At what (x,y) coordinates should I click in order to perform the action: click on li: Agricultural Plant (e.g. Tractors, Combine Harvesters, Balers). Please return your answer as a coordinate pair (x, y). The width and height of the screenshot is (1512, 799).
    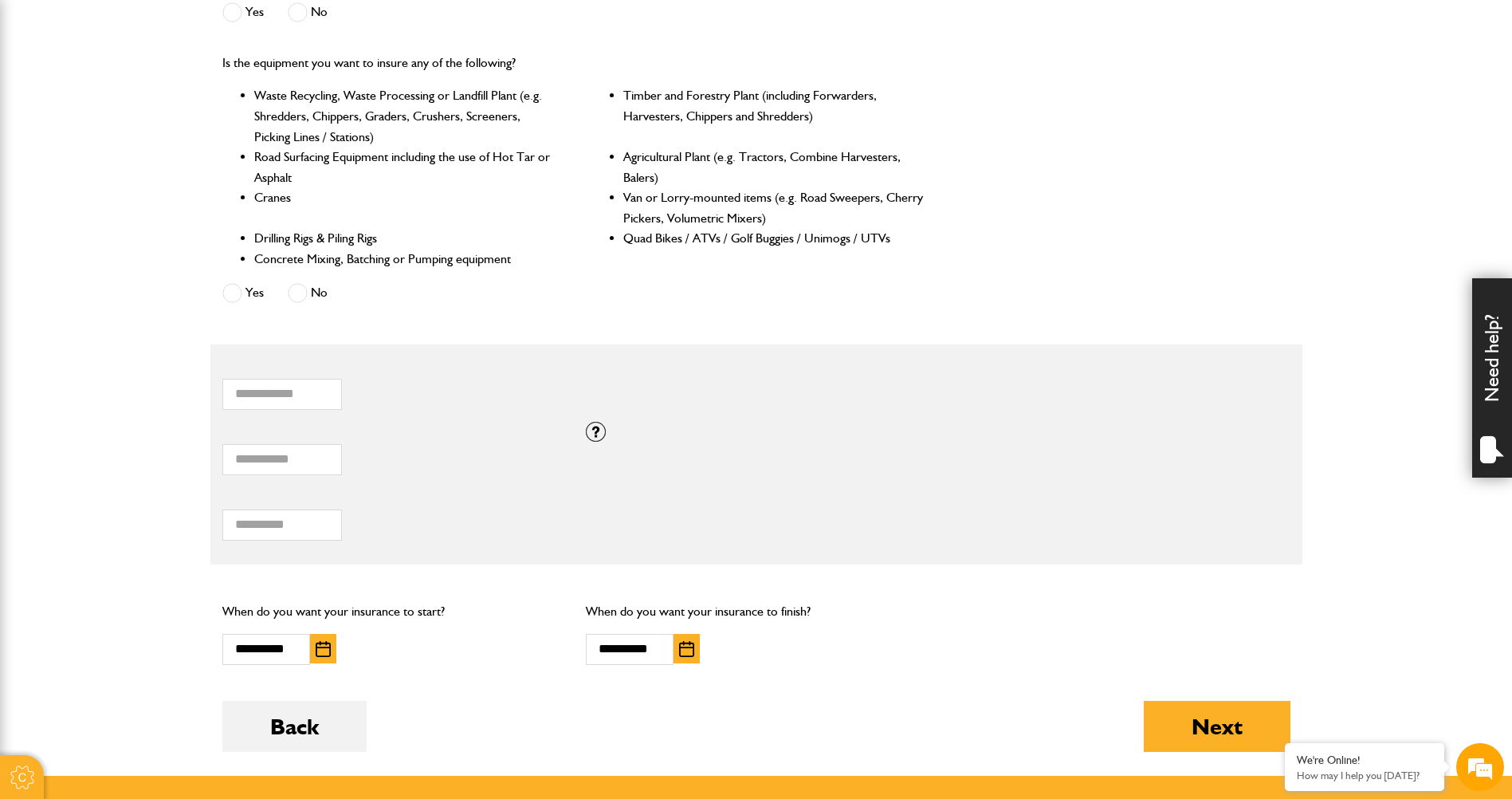
    Looking at the image, I should click on (775, 166).